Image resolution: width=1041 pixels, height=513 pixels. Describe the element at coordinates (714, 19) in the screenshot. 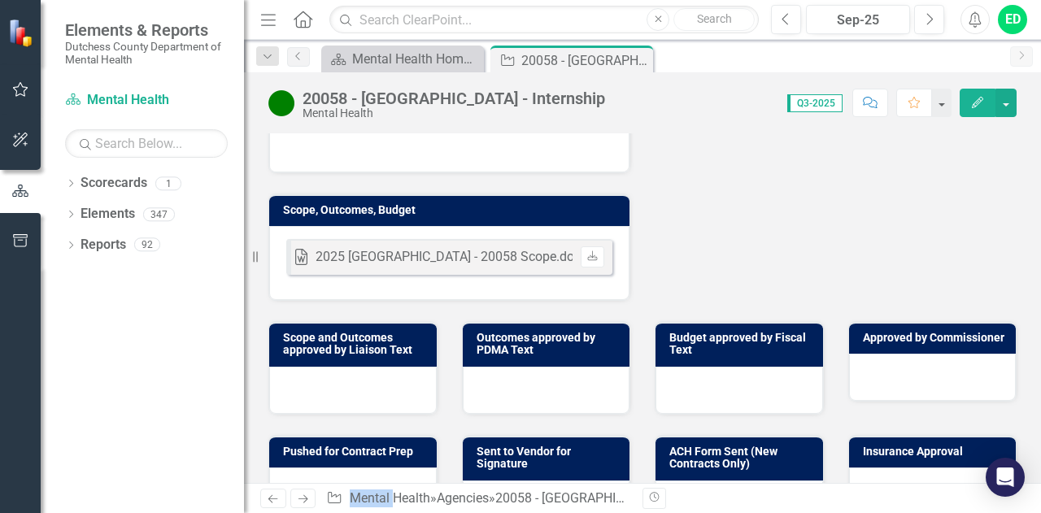

I see `span: Search` at that location.